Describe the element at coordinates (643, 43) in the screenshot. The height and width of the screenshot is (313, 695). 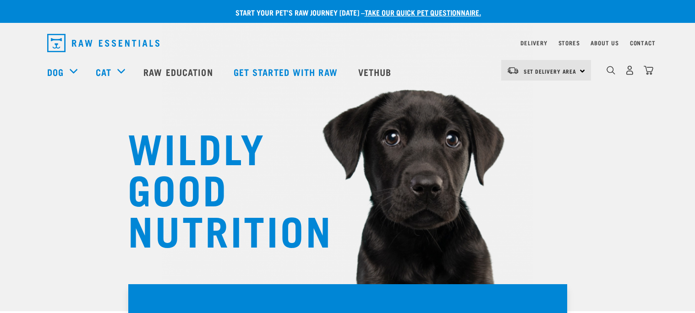
I see `a: Contact` at that location.